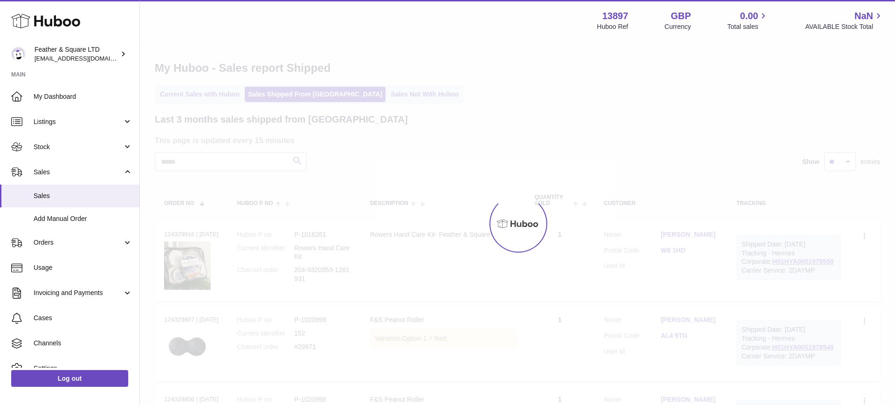 The width and height of the screenshot is (895, 405). What do you see at coordinates (681, 16) in the screenshot?
I see `strong: GBP` at bounding box center [681, 16].